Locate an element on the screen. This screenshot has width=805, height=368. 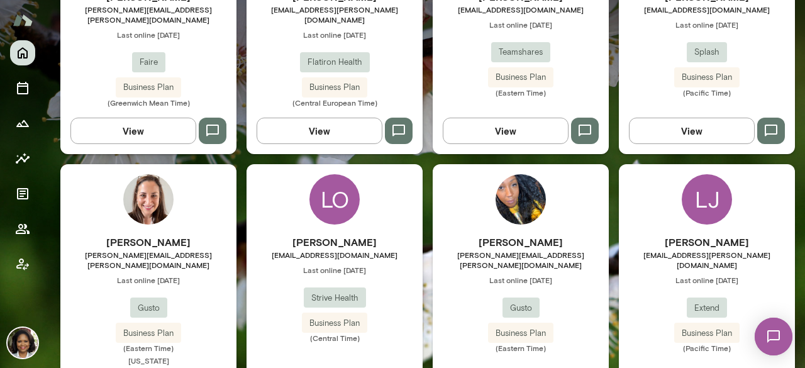
span: Strive Health is located at coordinates (335, 298).